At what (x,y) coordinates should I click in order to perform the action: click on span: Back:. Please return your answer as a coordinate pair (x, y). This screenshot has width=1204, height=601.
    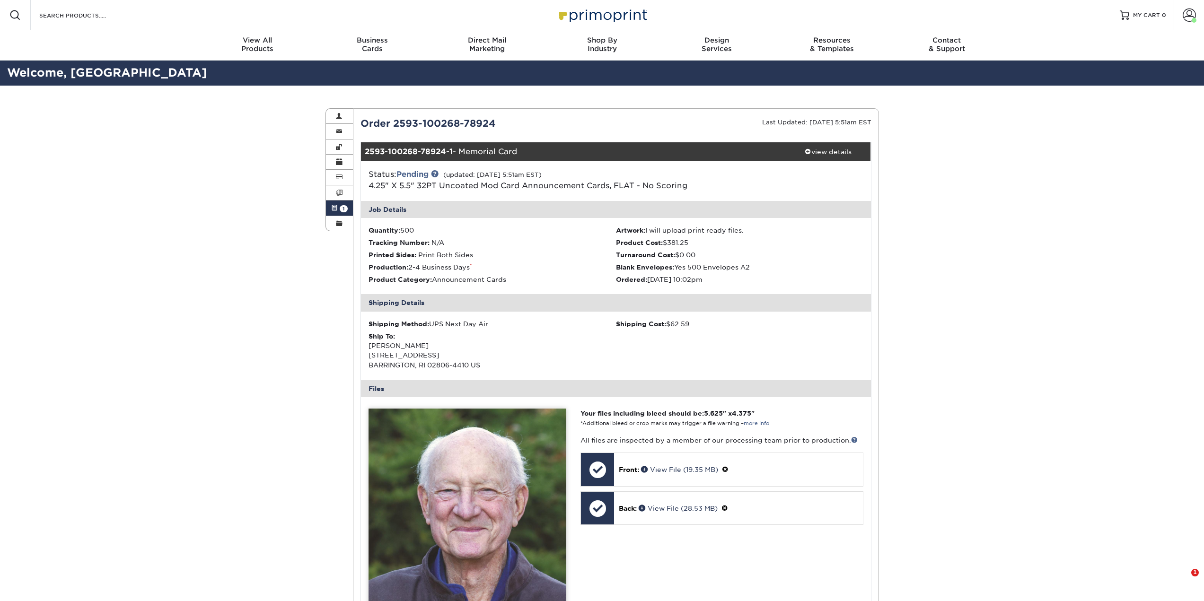
    Looking at the image, I should click on (628, 509).